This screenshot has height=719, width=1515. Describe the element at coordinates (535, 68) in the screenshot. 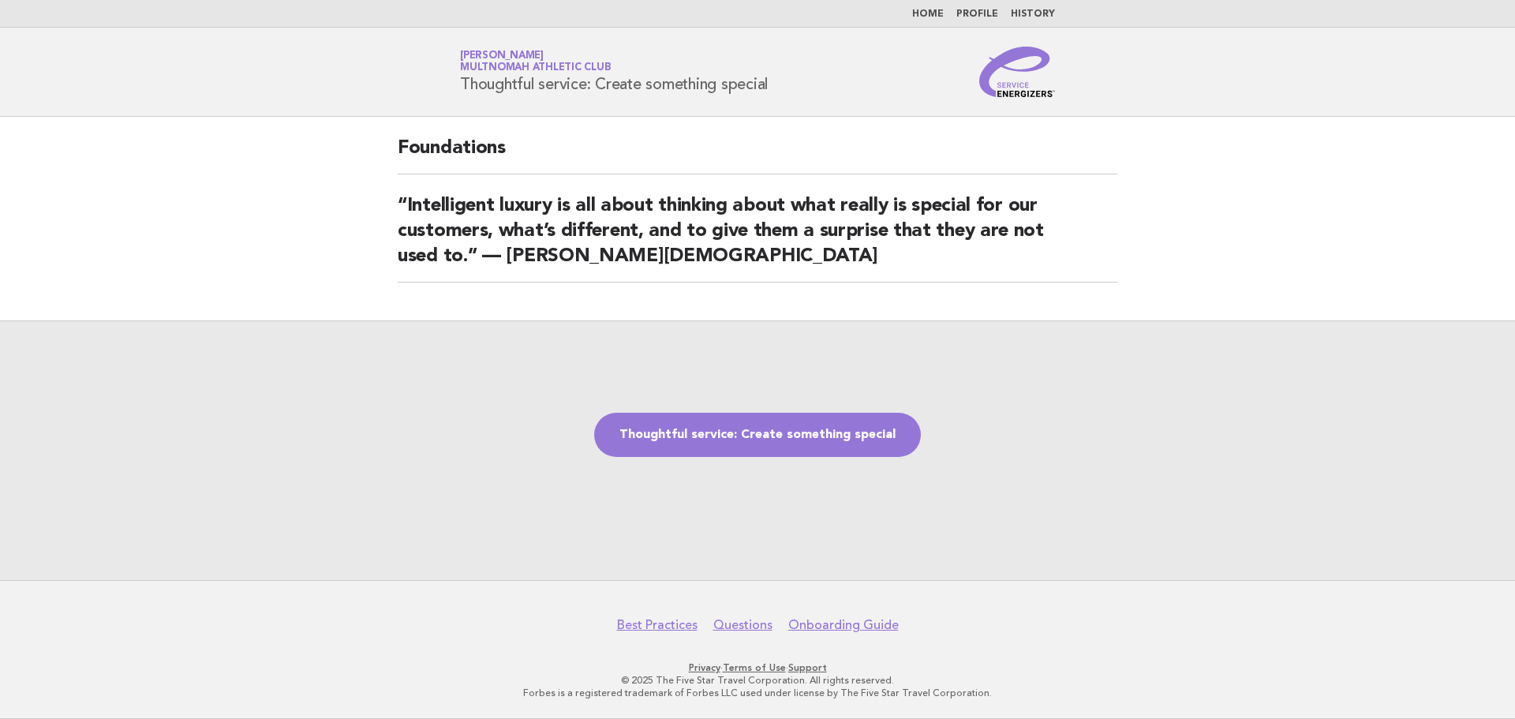

I see `span: Multnomah Athletic Club` at that location.